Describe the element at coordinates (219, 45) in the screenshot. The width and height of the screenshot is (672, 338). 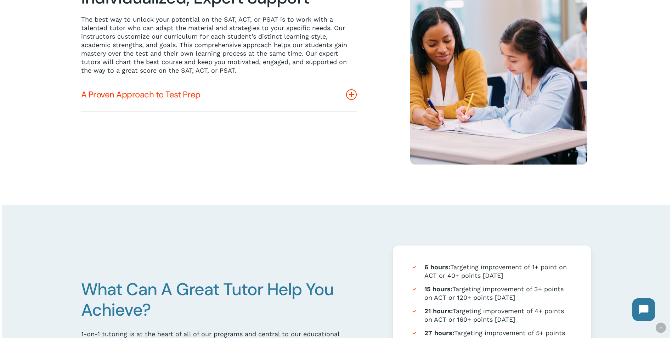
I see `p: The best way to unlock your potential on the SAT, ACT, or PSAT is to work with a talented tutor w...` at that location.